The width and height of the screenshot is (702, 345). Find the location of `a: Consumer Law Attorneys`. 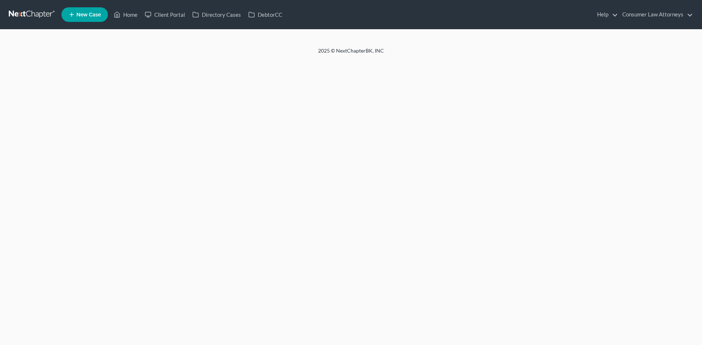

a: Consumer Law Attorneys is located at coordinates (655, 15).